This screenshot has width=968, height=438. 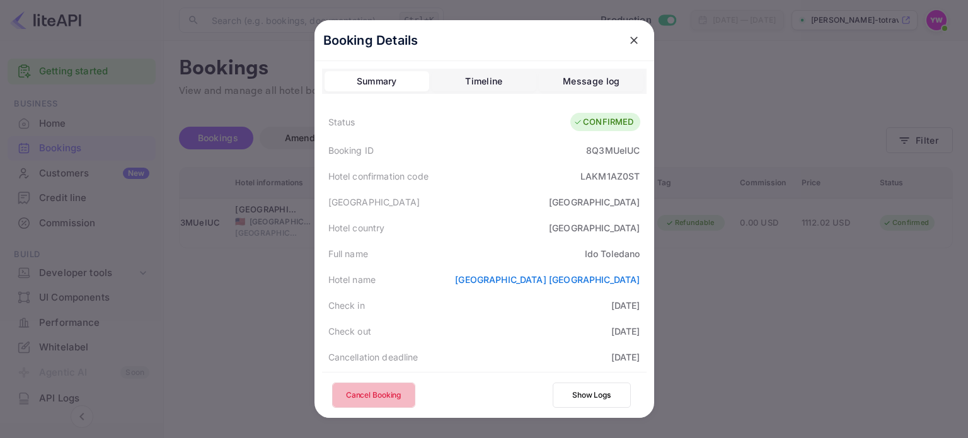 I want to click on button: Message log, so click(x=591, y=81).